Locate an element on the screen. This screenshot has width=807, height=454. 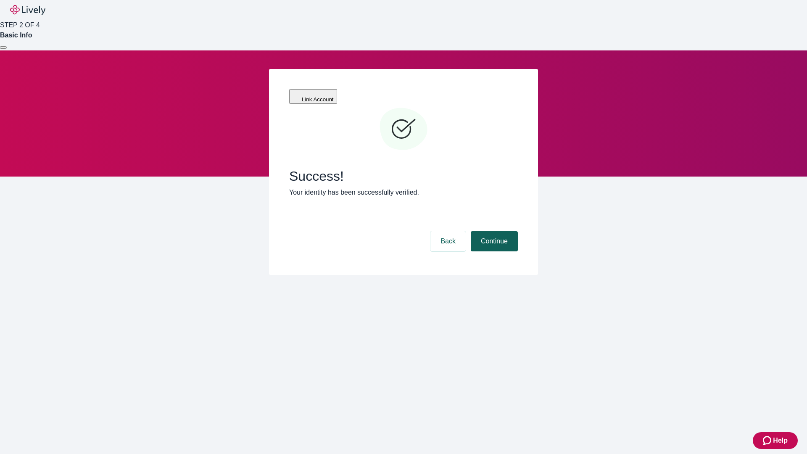
svg: Zendesk support icon is located at coordinates (768, 441).